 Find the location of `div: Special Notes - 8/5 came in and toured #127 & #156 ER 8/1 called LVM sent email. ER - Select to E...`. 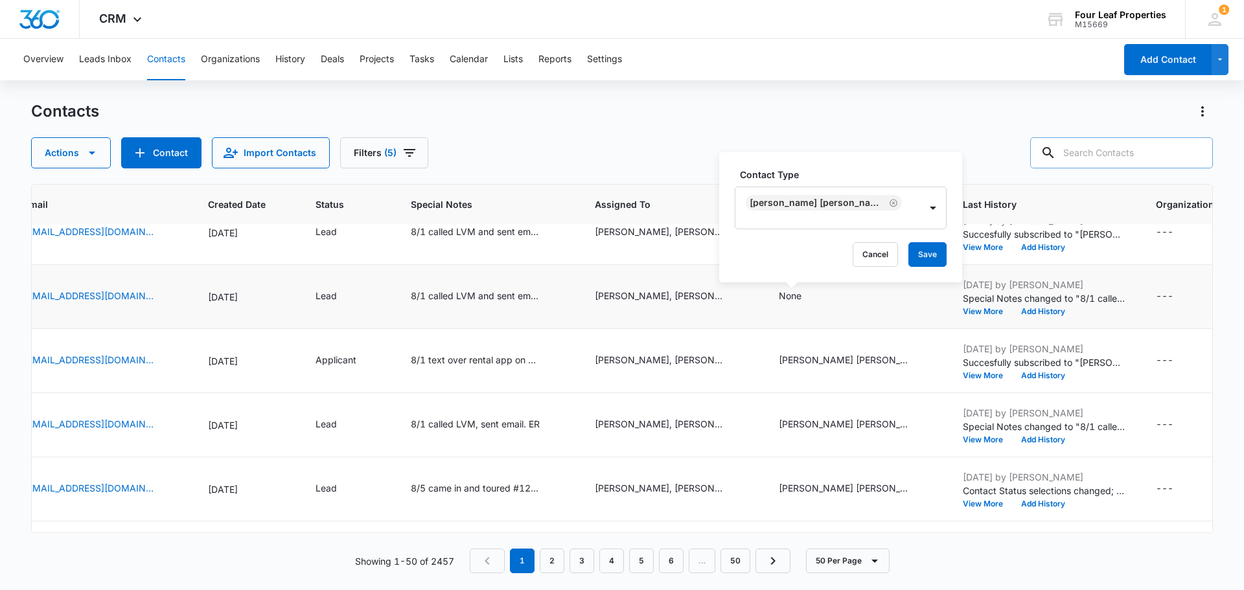

div: Special Notes - 8/5 came in and toured #127 & #156 ER 8/1 called LVM sent email. ER - Select to E... is located at coordinates (487, 489).